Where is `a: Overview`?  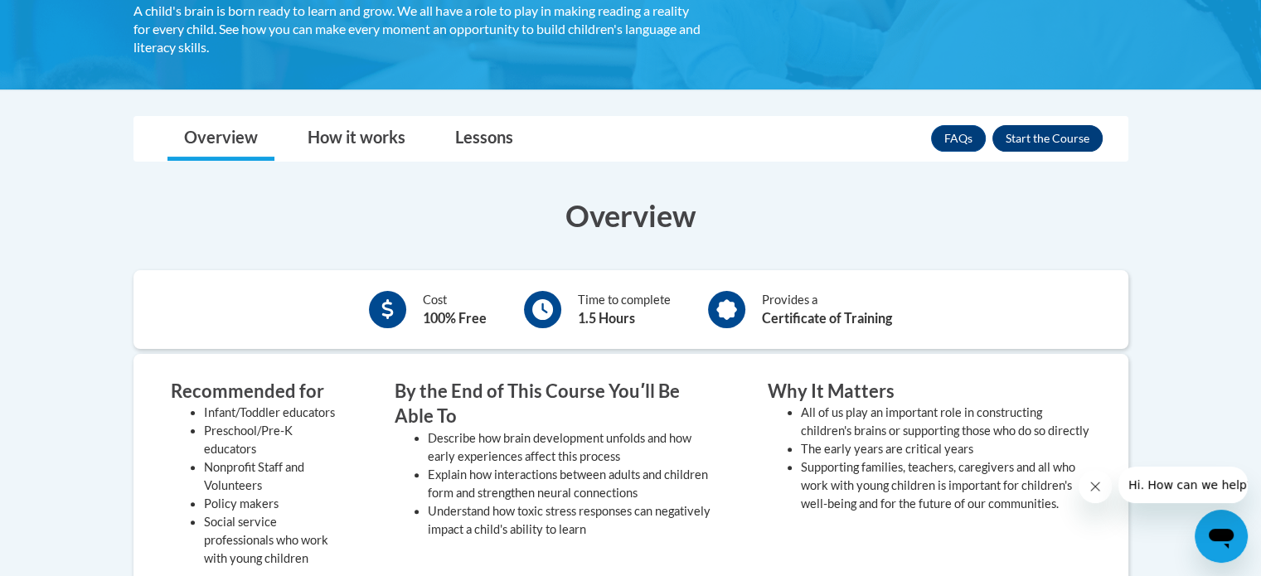
a: Overview is located at coordinates (221, 138).